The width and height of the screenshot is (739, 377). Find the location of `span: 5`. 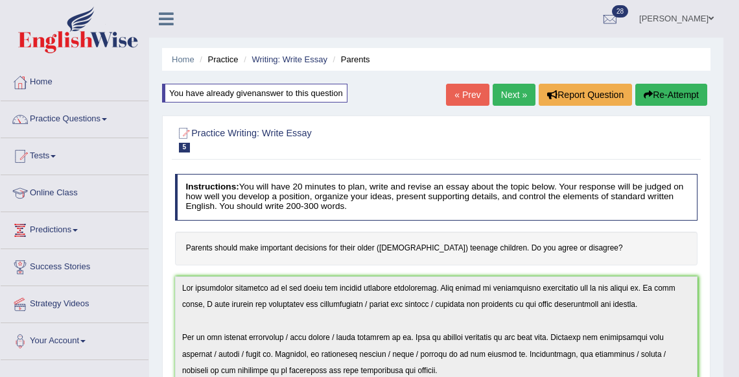

span: 5 is located at coordinates (185, 147).